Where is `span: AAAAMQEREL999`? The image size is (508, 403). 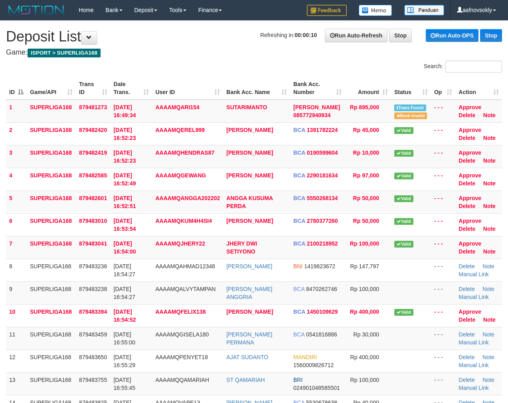
span: AAAAMQEREL999 is located at coordinates (180, 130).